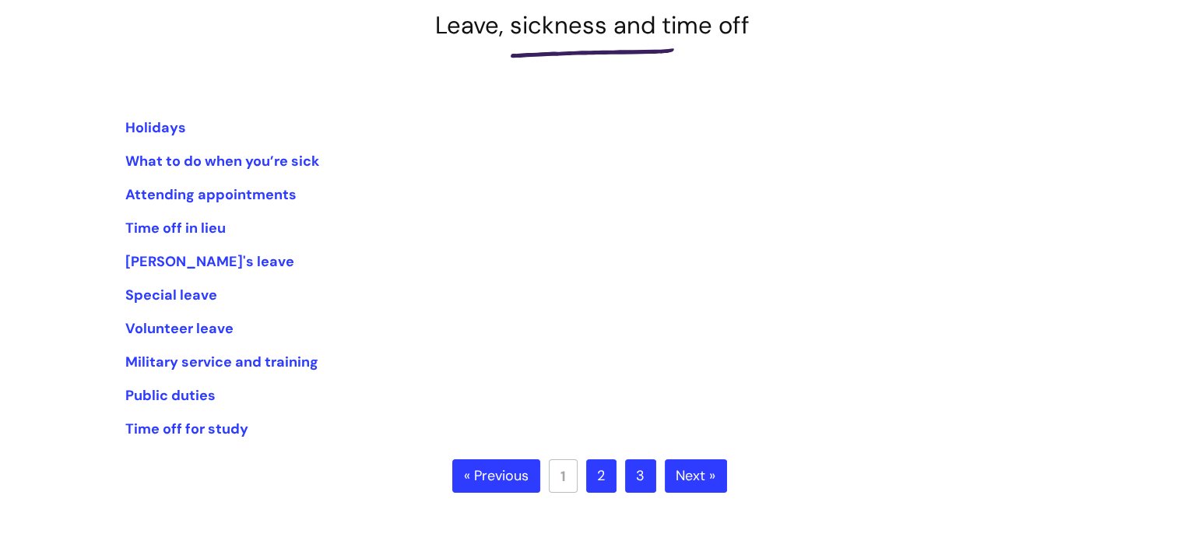  Describe the element at coordinates (696, 476) in the screenshot. I see `a: Next »` at that location.